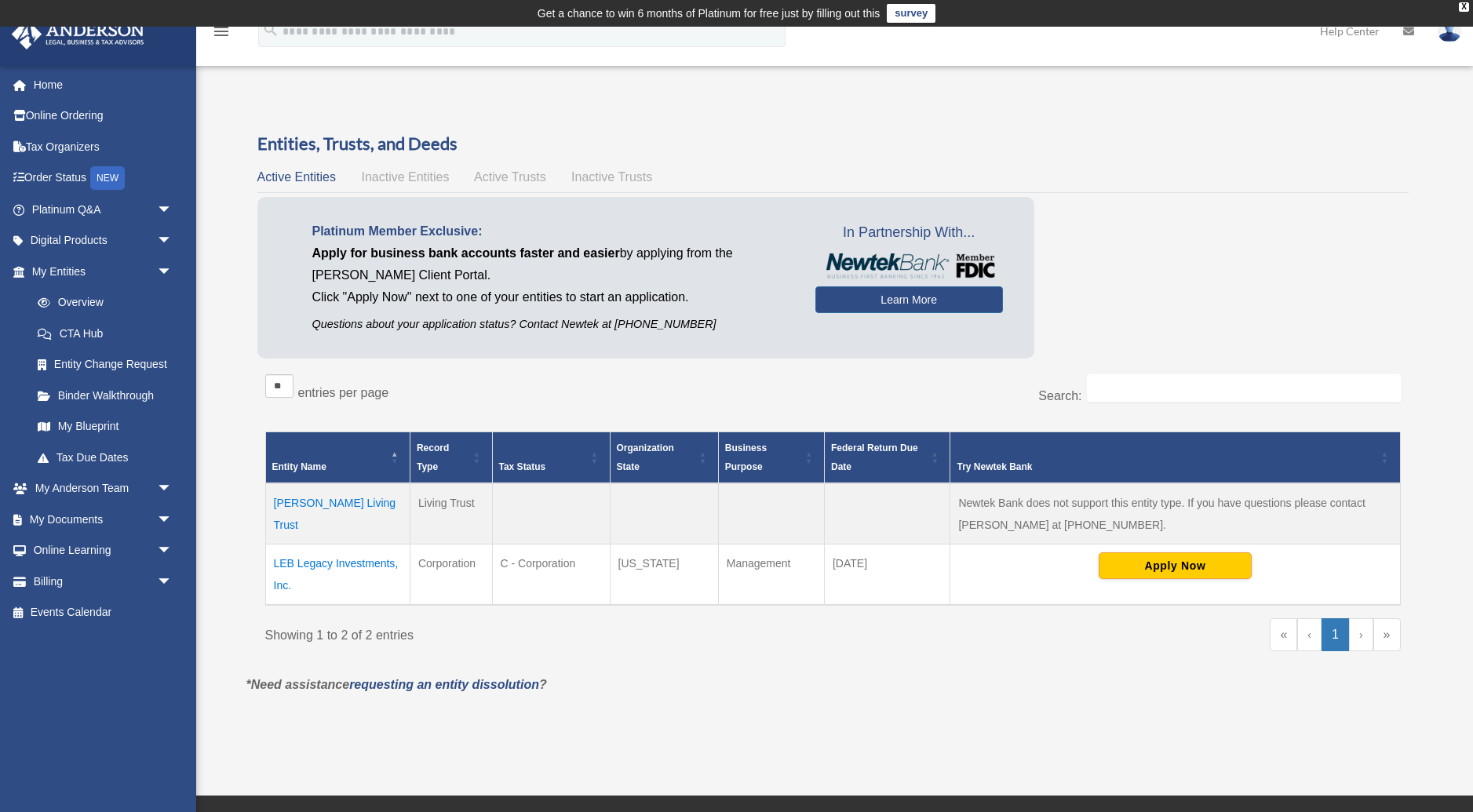 The width and height of the screenshot is (1473, 812). I want to click on span: Active Entities, so click(297, 176).